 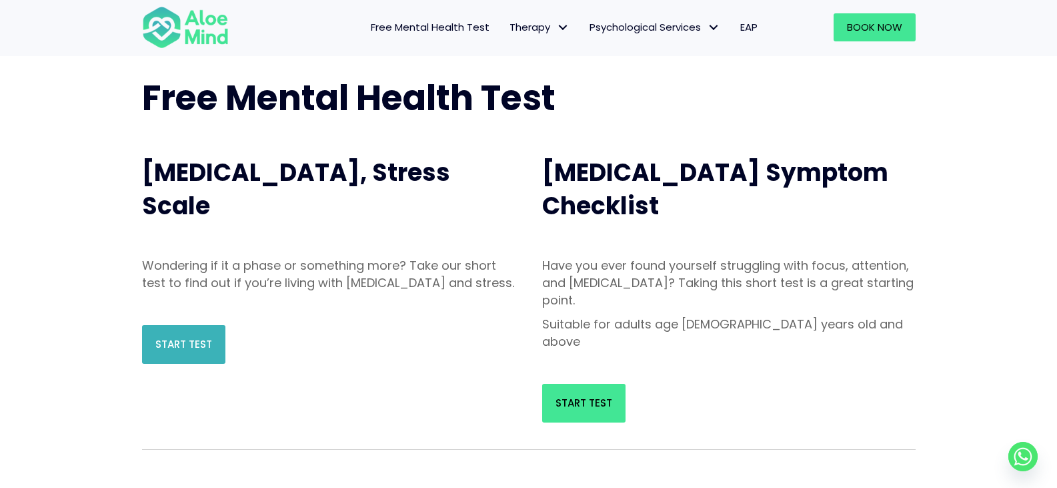 I want to click on span: Psychological Services: submenu, so click(x=714, y=27).